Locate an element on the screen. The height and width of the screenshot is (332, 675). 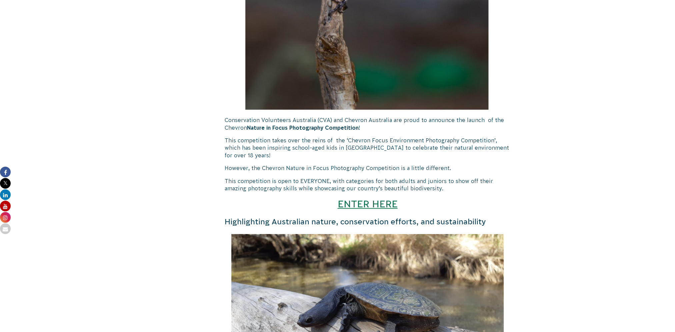
span: Highlighting Australian nature, conservation efforts, and sustainability is located at coordinates (356, 222).